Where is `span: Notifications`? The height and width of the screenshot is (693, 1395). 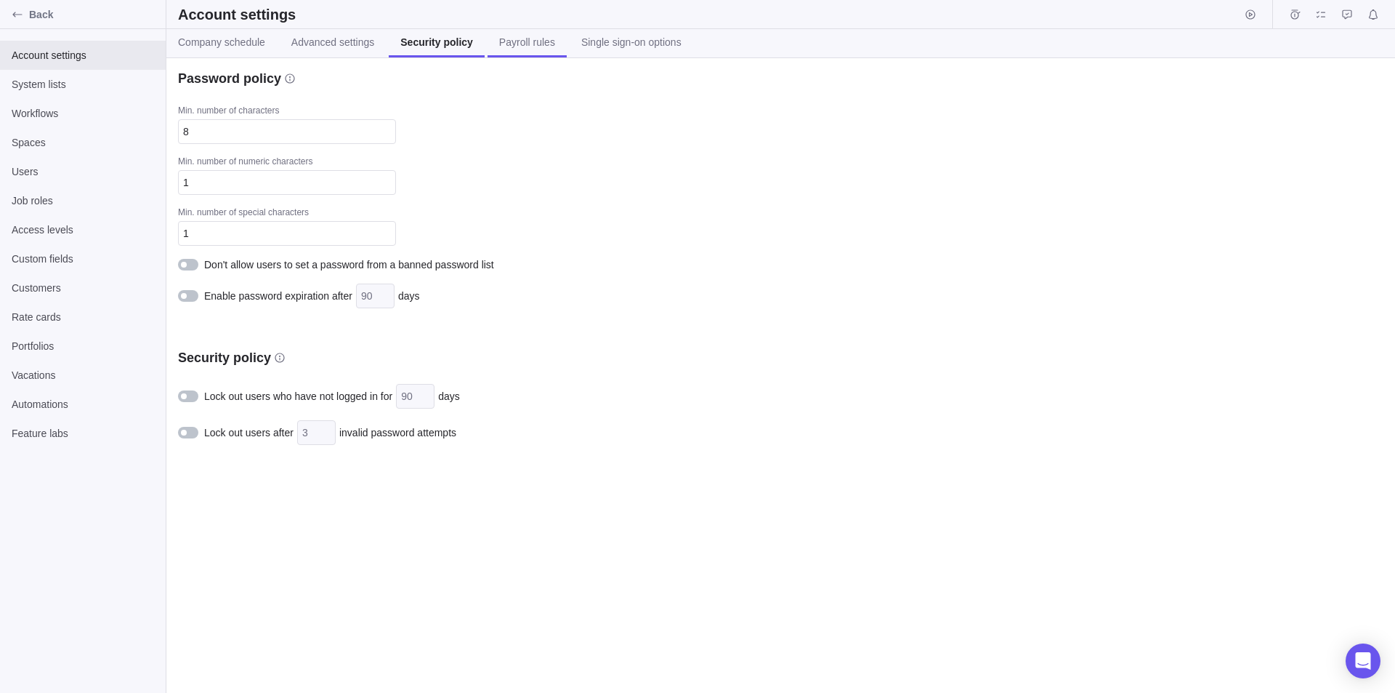
span: Notifications is located at coordinates (1373, 15).